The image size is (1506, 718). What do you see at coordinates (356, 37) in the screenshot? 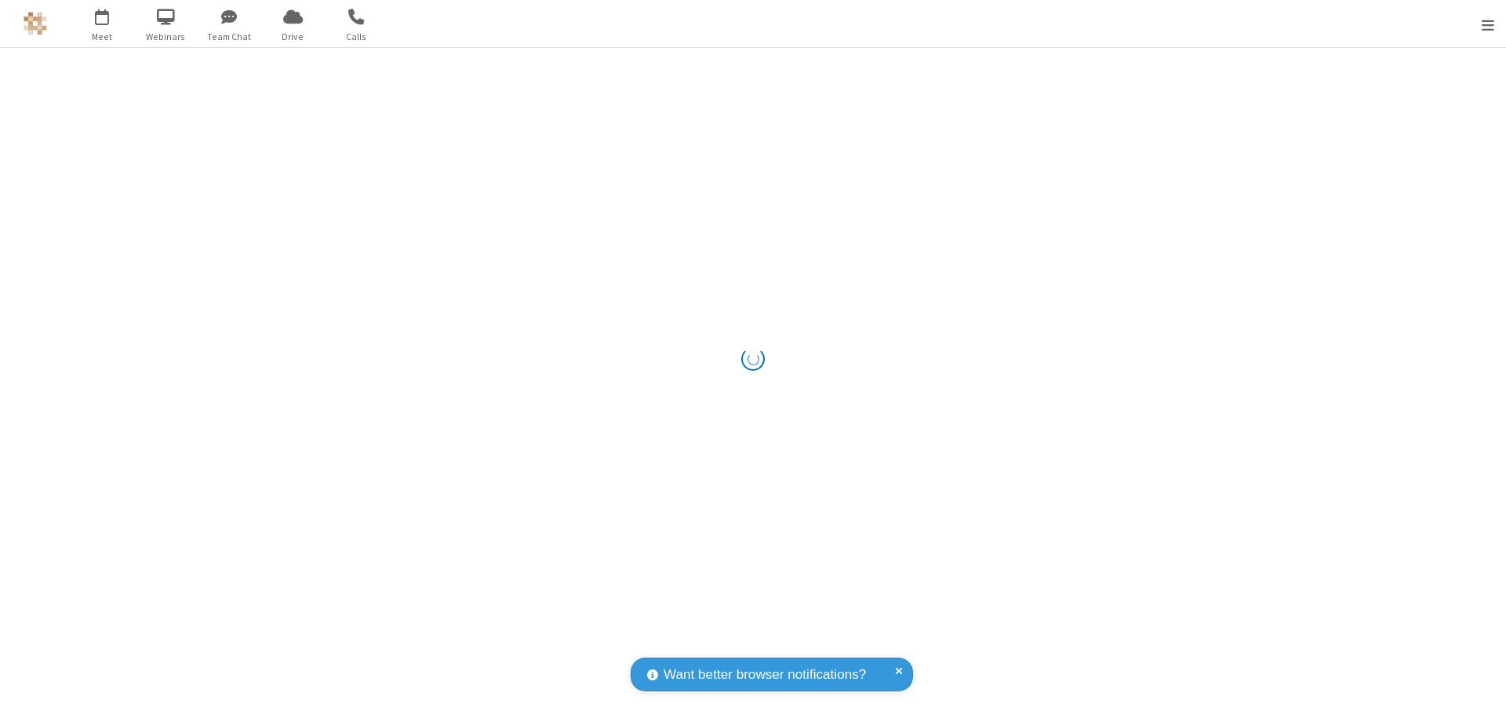
I see `span: Calls` at bounding box center [356, 37].